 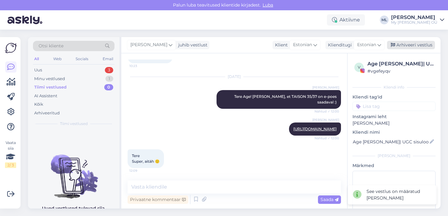 I want to click on p: Kliendi tag'id, so click(x=394, y=97).